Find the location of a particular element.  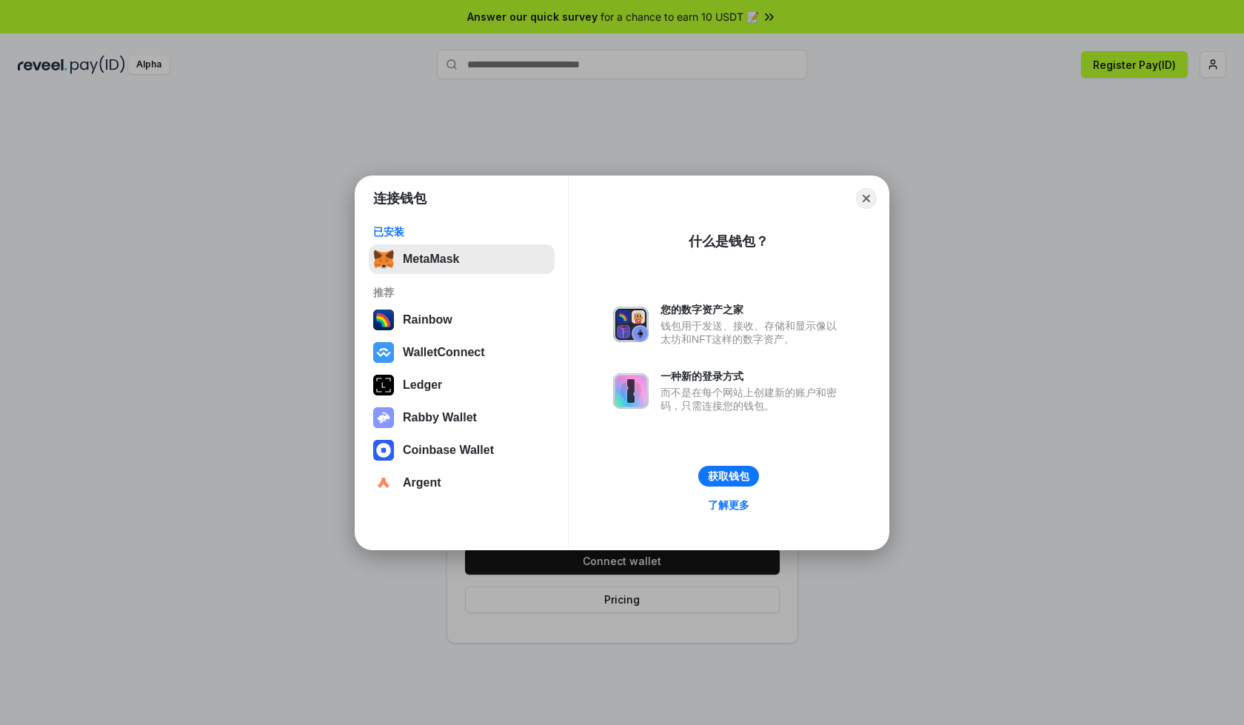

div: 获取钱包 is located at coordinates (729, 476).